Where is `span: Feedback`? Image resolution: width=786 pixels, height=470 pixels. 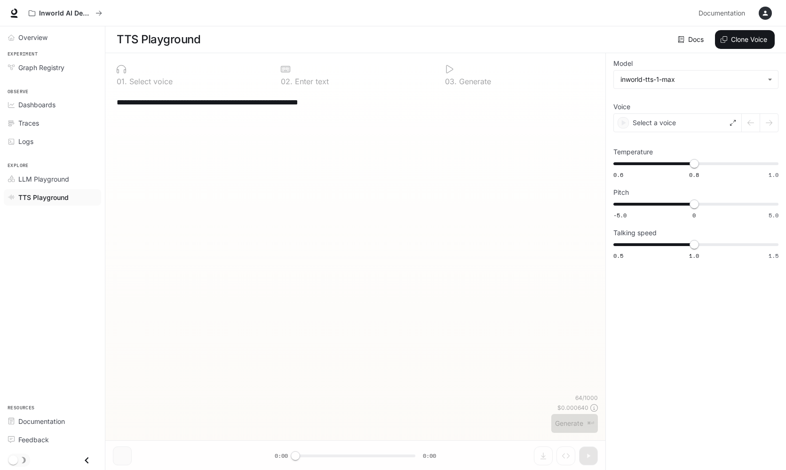
span: Feedback is located at coordinates (33, 439).